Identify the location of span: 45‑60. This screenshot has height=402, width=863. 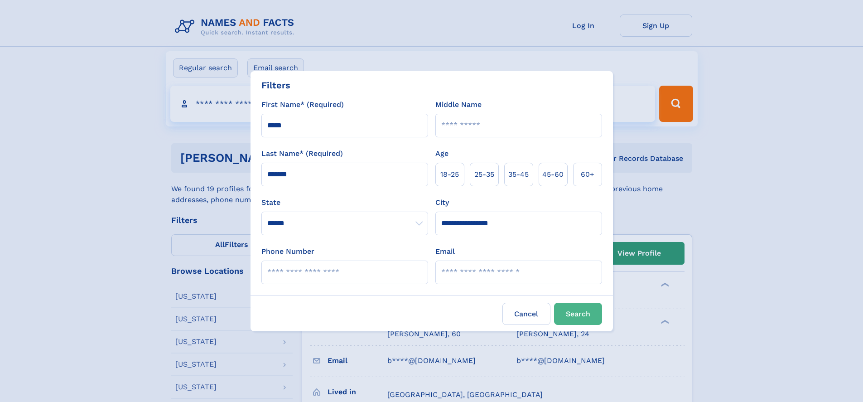
(553, 174).